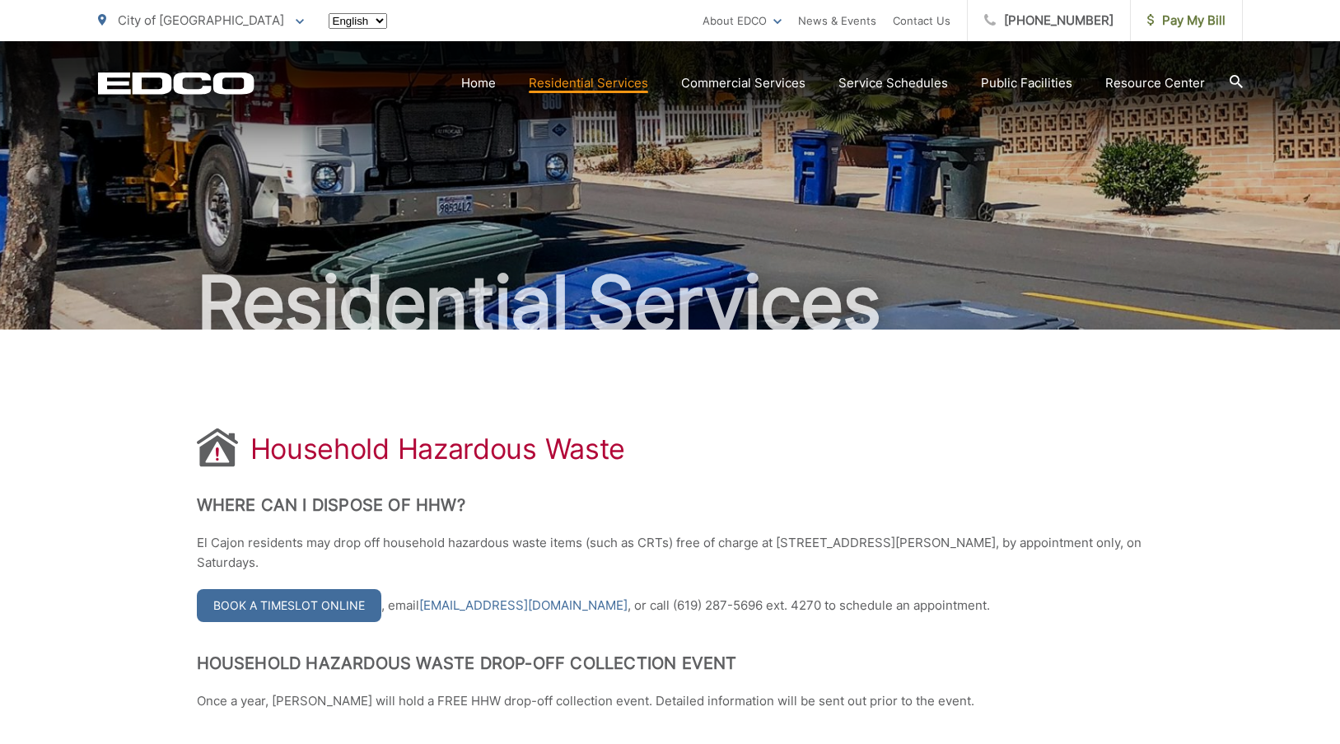 The width and height of the screenshot is (1340, 744). Describe the element at coordinates (922, 21) in the screenshot. I see `a: Contact Us` at that location.